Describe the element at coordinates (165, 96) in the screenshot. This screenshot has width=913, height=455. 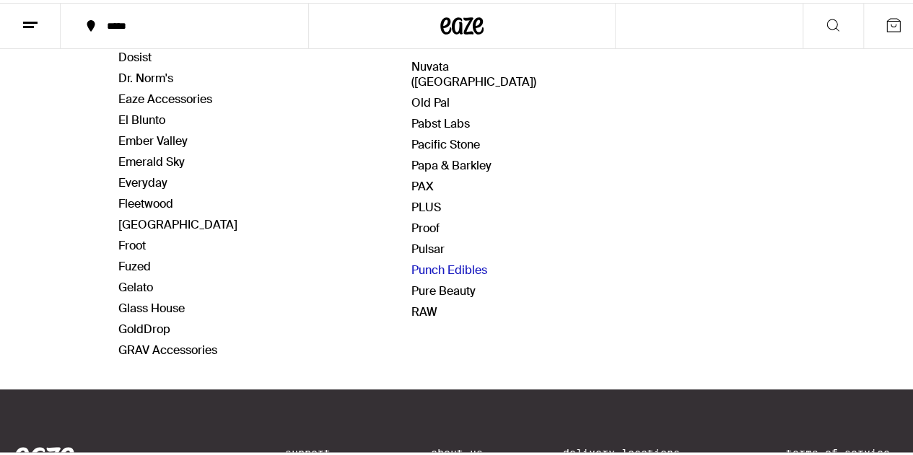
I see `a: Eaze Accessories` at that location.